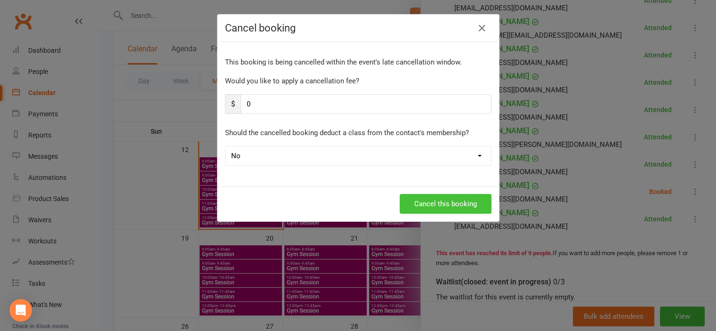 This screenshot has height=331, width=716. What do you see at coordinates (358, 62) in the screenshot?
I see `p: This booking is being cancelled within the event's late cancellation window.` at bounding box center [358, 62].